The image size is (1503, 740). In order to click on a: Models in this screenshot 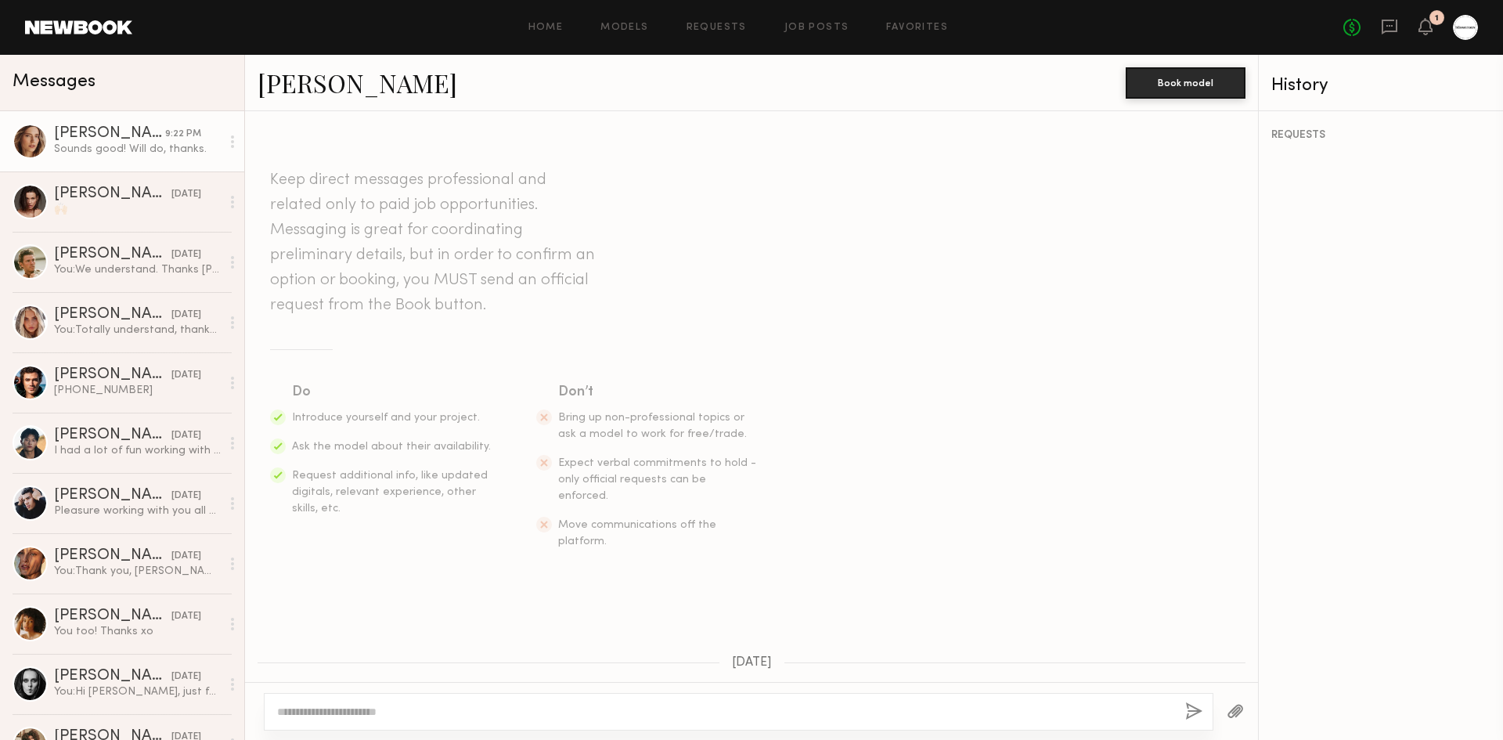, I will do `click(624, 27)`.